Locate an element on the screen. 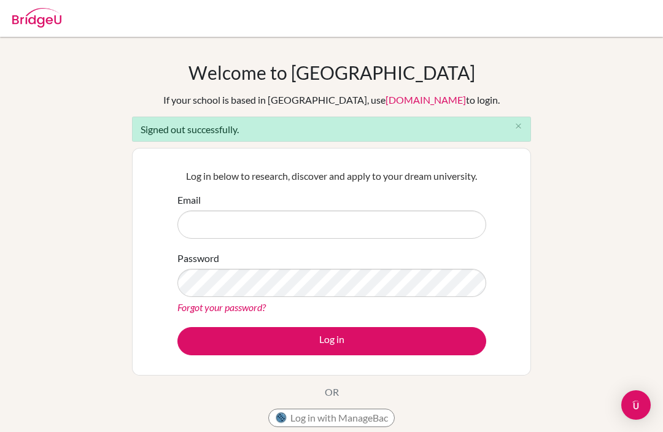  label: Email is located at coordinates (189, 200).